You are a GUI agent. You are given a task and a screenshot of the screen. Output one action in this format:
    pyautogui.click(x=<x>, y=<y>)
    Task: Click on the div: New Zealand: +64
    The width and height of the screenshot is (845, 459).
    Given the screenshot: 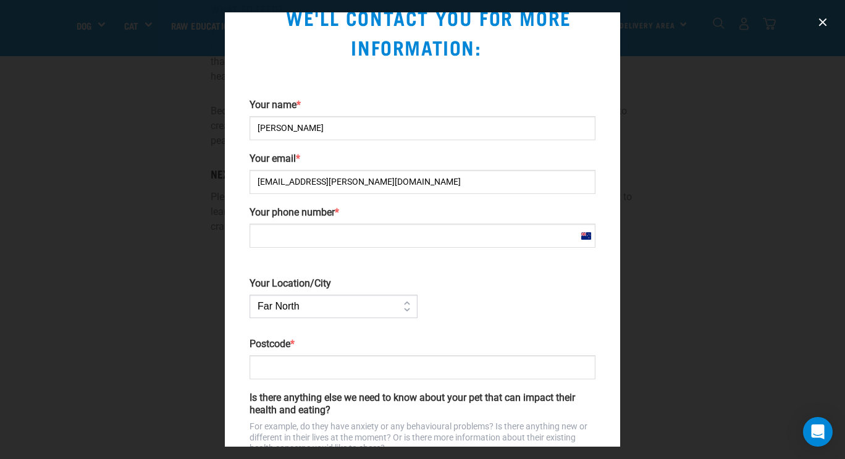 What is the action you would take?
    pyautogui.click(x=586, y=235)
    